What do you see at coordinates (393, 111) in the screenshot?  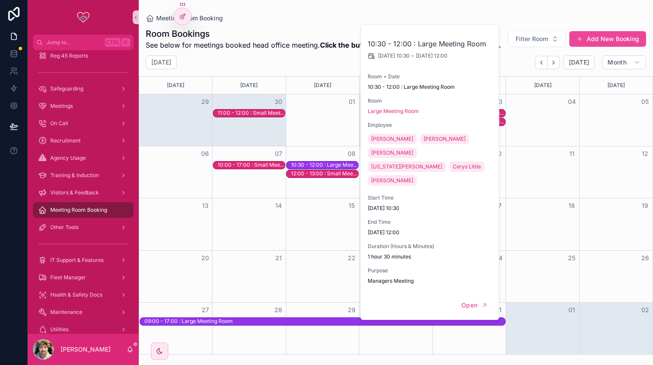 I see `a: Large Meeting Room` at bounding box center [393, 111].